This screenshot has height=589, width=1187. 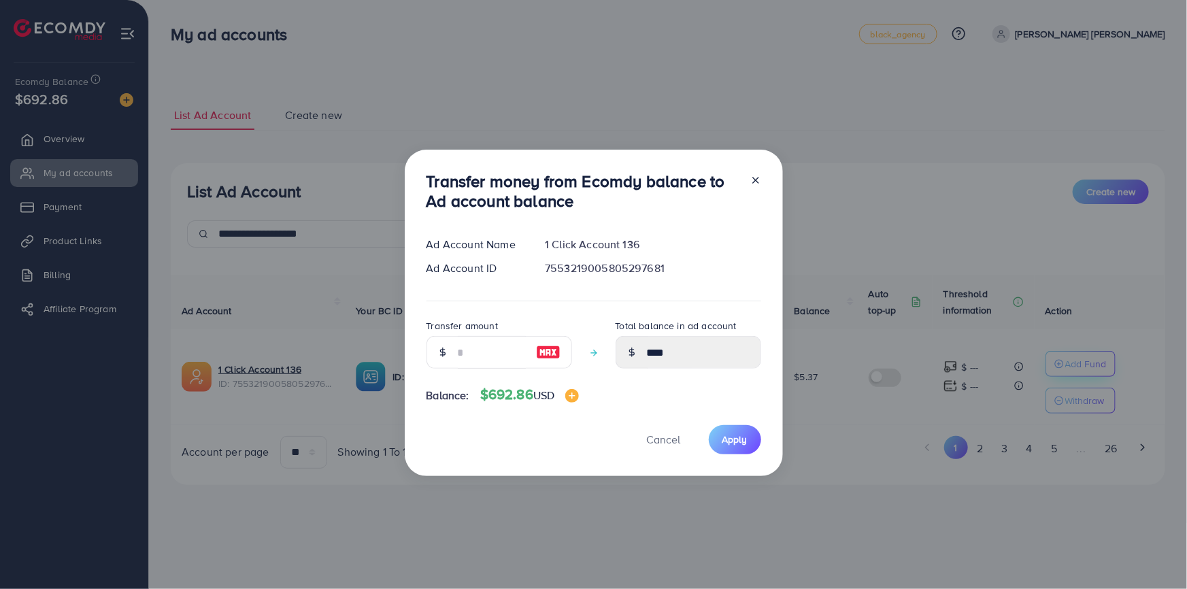 What do you see at coordinates (448, 395) in the screenshot?
I see `span: Balance:` at bounding box center [448, 395].